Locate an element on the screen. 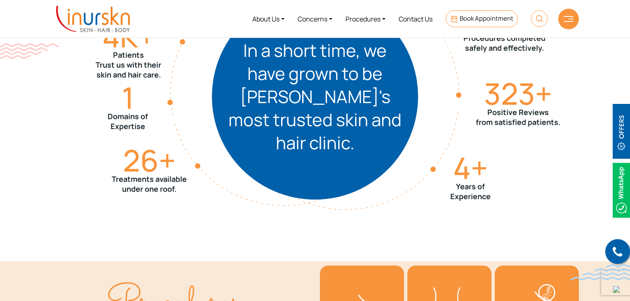  img: up-blue-arrow.svg is located at coordinates (617, 290).